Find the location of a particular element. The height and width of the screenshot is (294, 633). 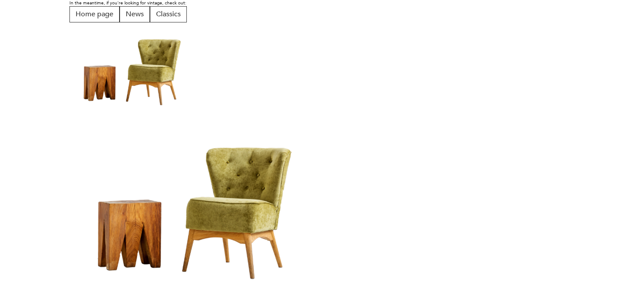

button: Classics is located at coordinates (168, 14).